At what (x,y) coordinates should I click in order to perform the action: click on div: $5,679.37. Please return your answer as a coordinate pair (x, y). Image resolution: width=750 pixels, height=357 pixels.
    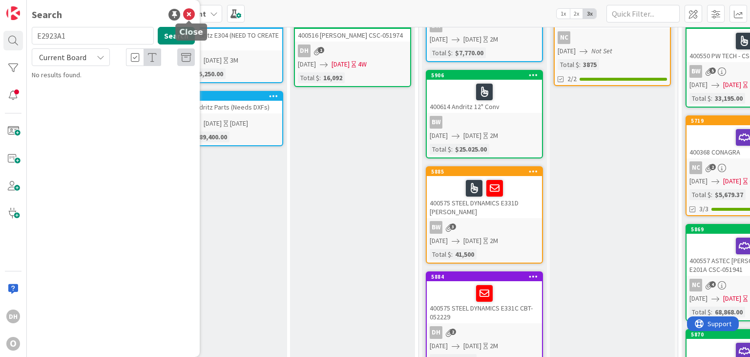
    Looking at the image, I should click on (729, 194).